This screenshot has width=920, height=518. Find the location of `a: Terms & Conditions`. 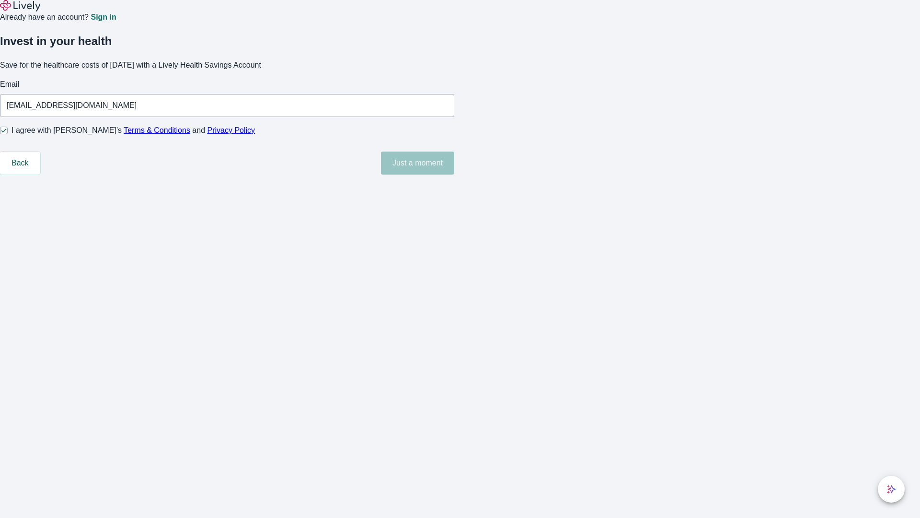

a: Terms & Conditions is located at coordinates (157, 130).